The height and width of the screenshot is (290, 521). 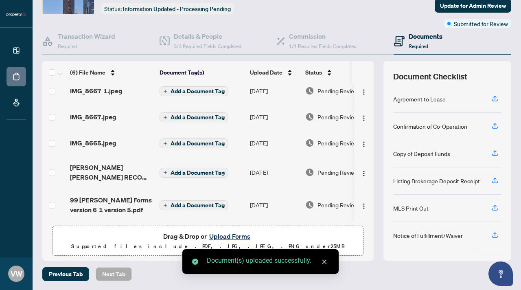 What do you see at coordinates (93, 143) in the screenshot?
I see `span: IMG_8665.jpeg` at bounding box center [93, 143].